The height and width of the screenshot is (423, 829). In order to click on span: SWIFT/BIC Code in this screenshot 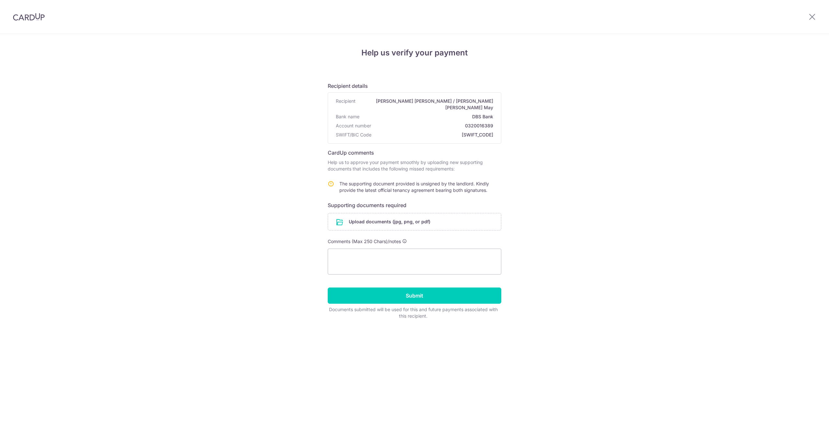, I will do `click(354, 135)`.